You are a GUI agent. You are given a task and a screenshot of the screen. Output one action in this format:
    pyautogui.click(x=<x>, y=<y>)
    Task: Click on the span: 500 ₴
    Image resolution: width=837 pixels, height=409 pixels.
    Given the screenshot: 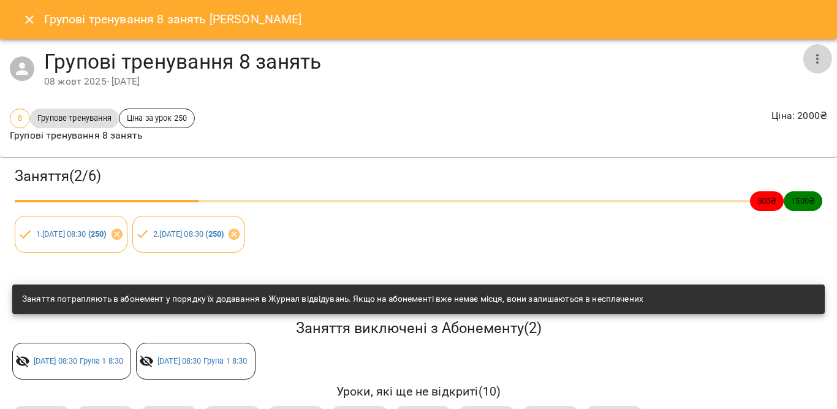 What is the action you would take?
    pyautogui.click(x=767, y=200)
    